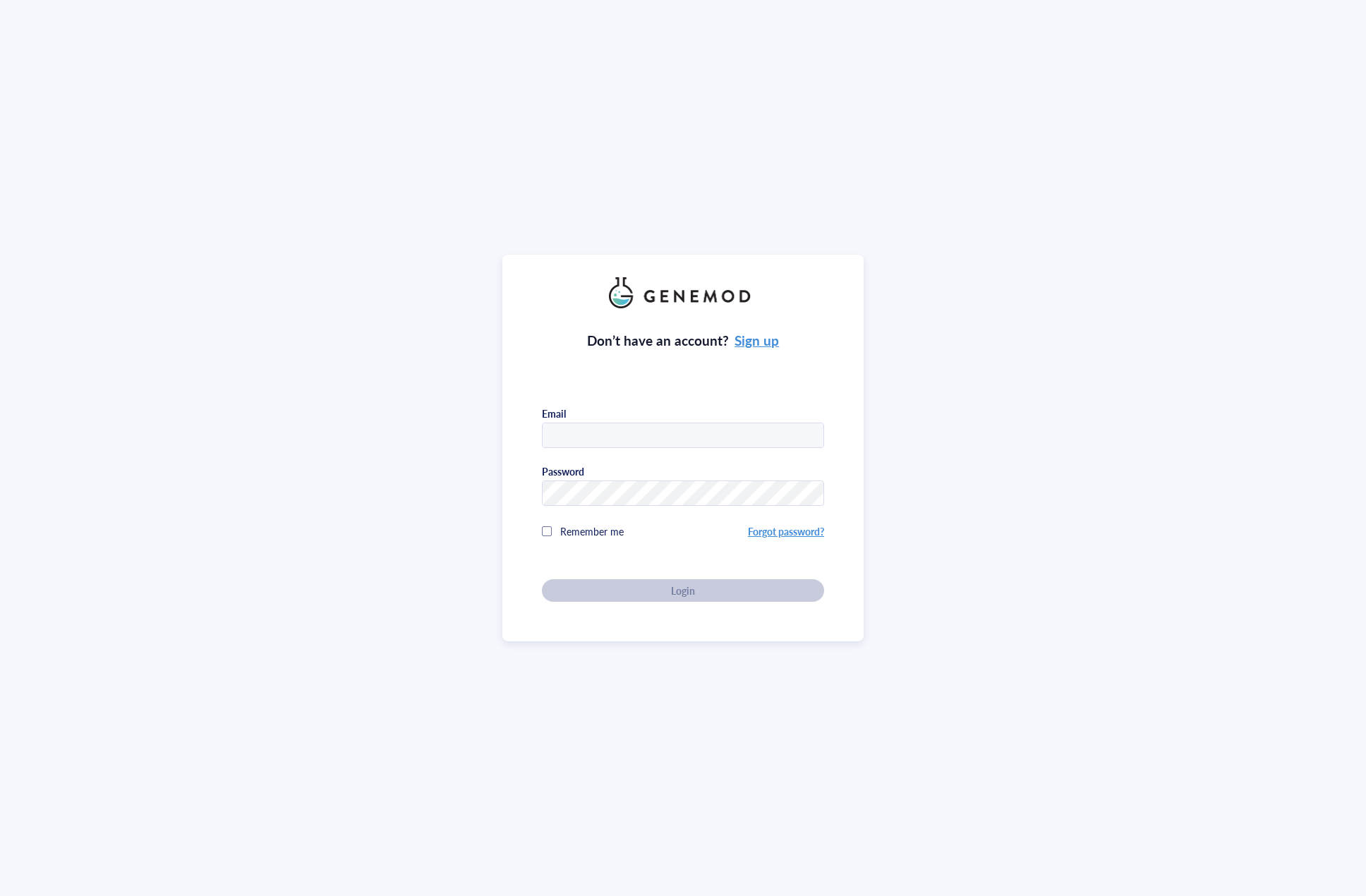 Image resolution: width=1366 pixels, height=896 pixels. What do you see at coordinates (554, 413) in the screenshot?
I see `div: Email` at bounding box center [554, 413].